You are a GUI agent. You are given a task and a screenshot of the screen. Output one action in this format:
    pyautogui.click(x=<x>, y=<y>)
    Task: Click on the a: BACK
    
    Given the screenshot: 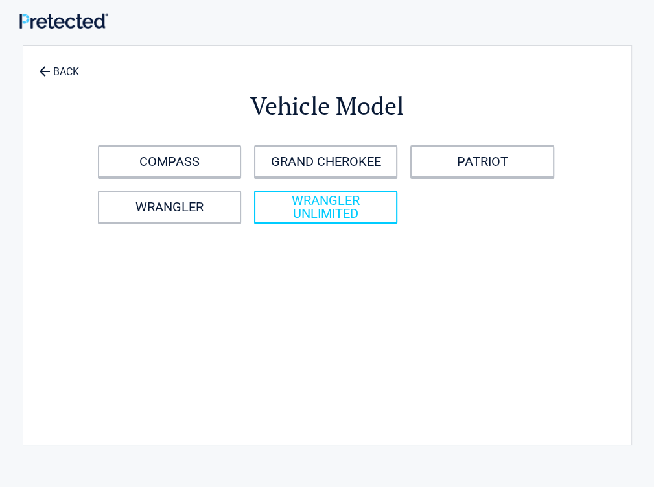 What is the action you would take?
    pyautogui.click(x=59, y=65)
    